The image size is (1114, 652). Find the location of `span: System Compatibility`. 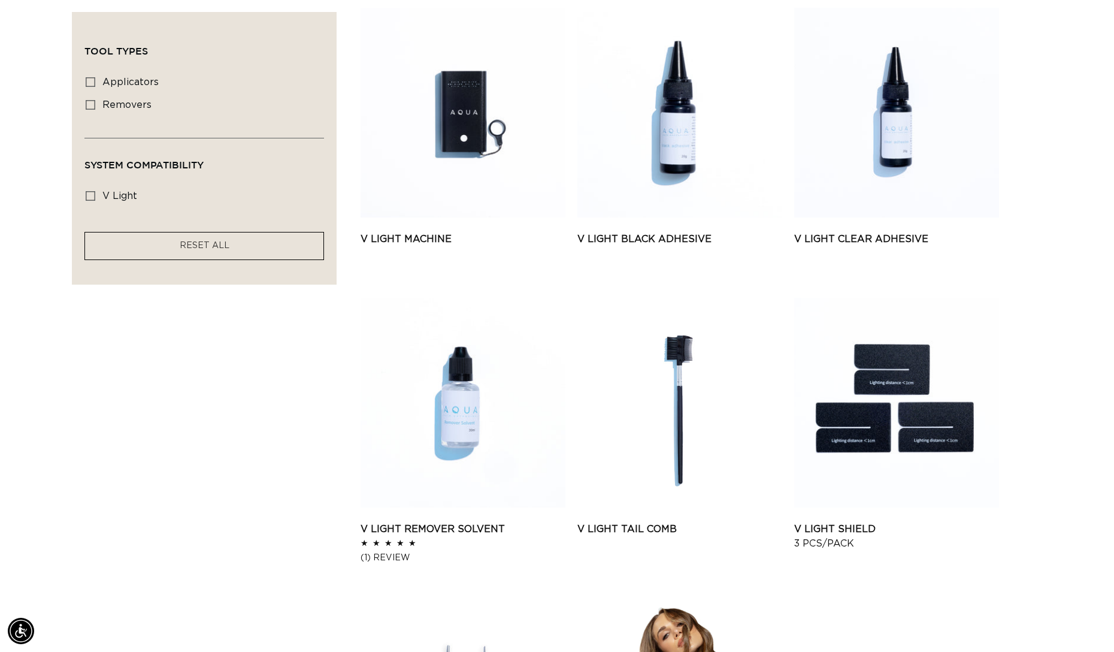

span: System Compatibility is located at coordinates (144, 165).